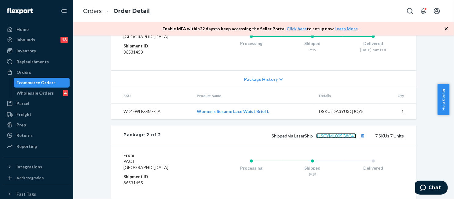  I want to click on span: Chat, so click(20, 7).